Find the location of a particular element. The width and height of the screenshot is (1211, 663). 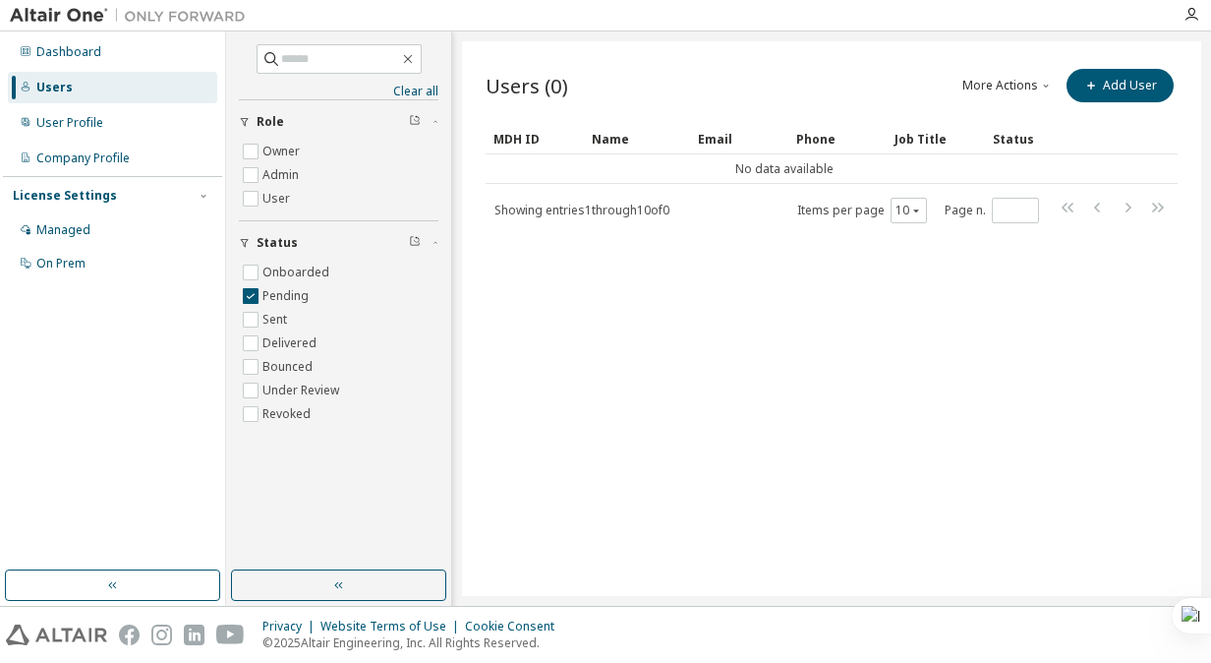

div: Privacy is located at coordinates (291, 626).